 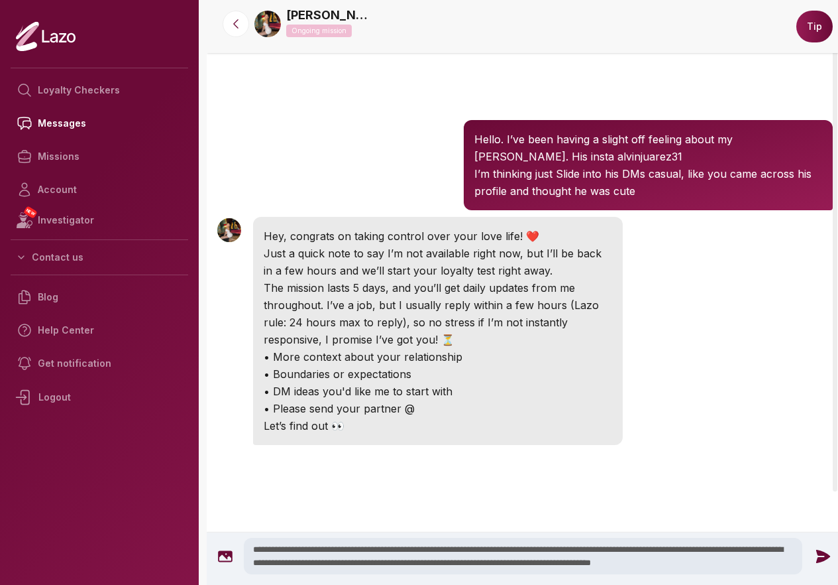 What do you see at coordinates (99, 123) in the screenshot?
I see `a: Messages` at bounding box center [99, 123].